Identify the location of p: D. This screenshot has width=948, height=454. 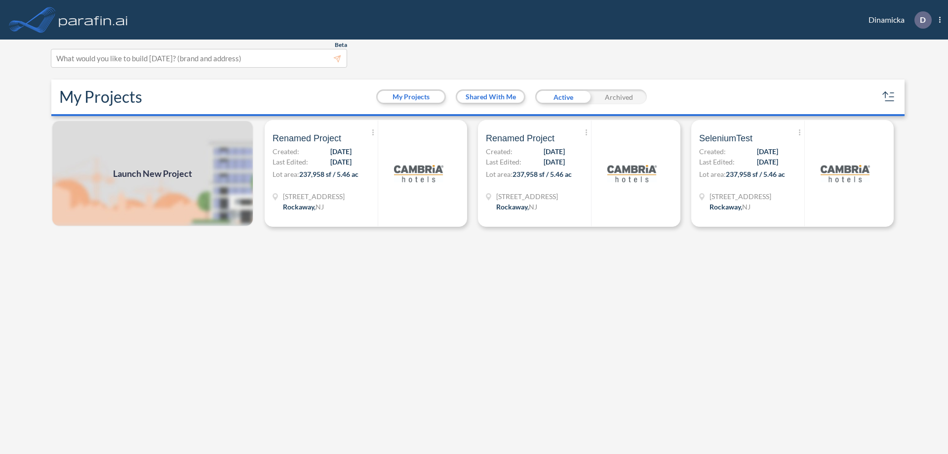
(923, 20).